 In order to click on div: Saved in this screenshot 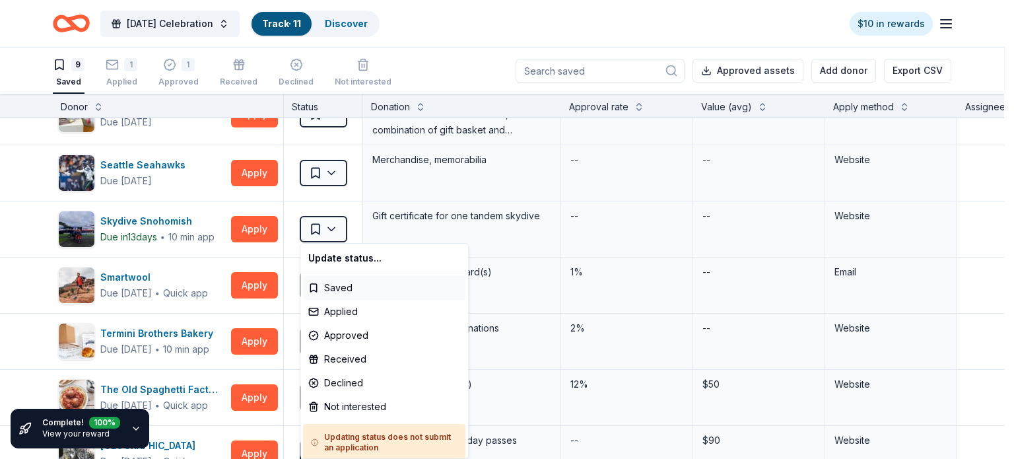, I will do `click(384, 288)`.